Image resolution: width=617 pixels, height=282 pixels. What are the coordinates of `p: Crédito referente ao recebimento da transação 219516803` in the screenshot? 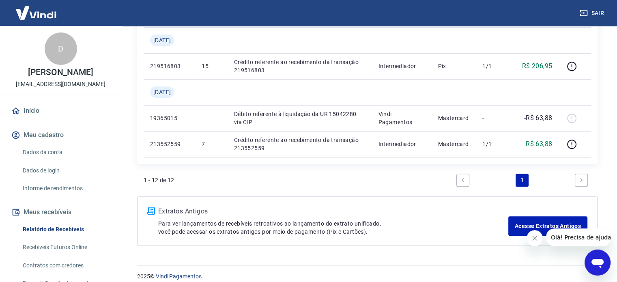 It's located at (300, 66).